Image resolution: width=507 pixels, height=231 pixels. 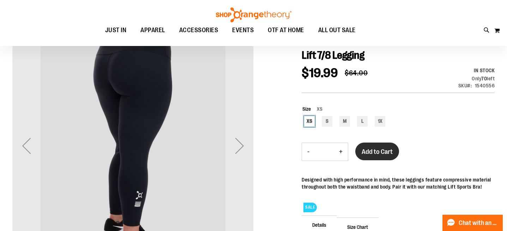 I want to click on button: Decrease product quantity, so click(x=309, y=151).